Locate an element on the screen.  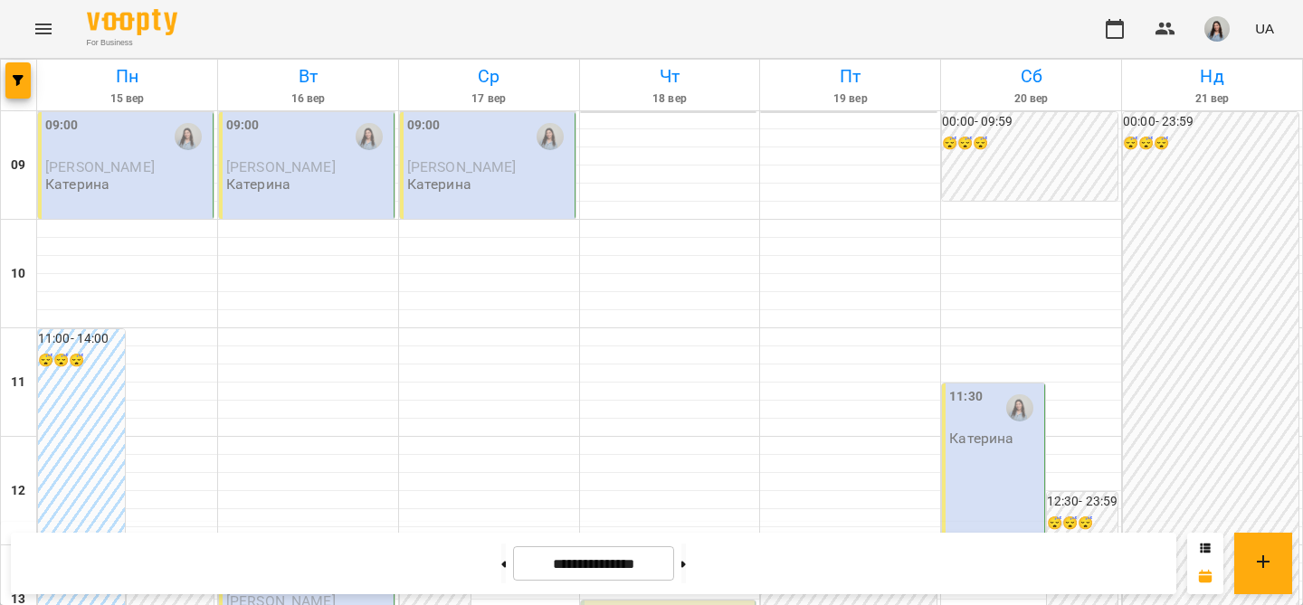
h6: 00:00 - 09:59 is located at coordinates (1030, 122).